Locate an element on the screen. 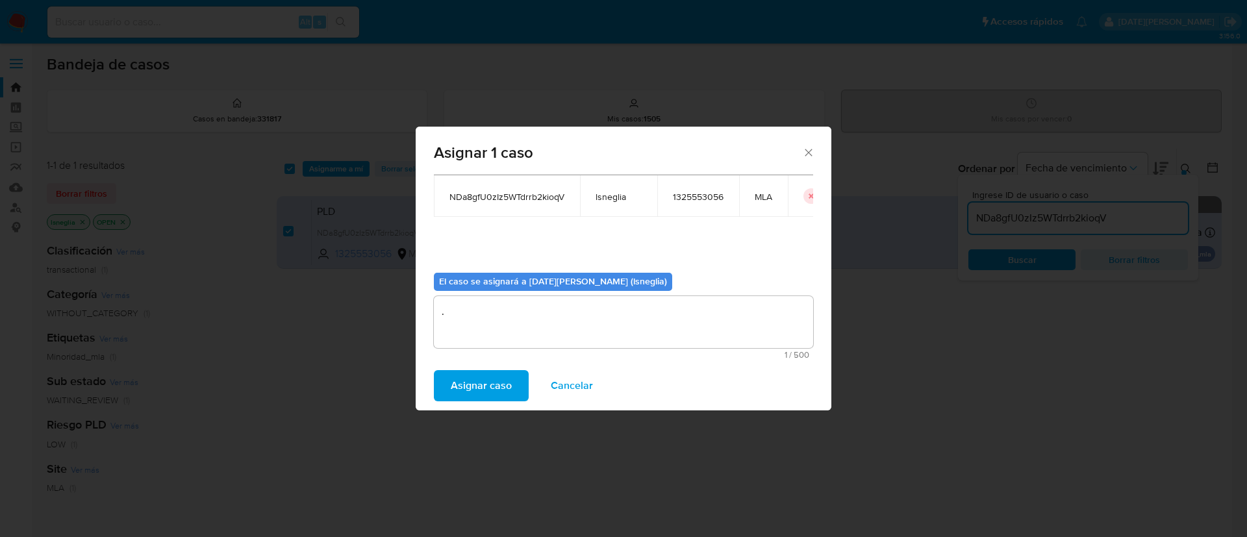 This screenshot has height=537, width=1247. span: 1325553056 is located at coordinates (698, 197).